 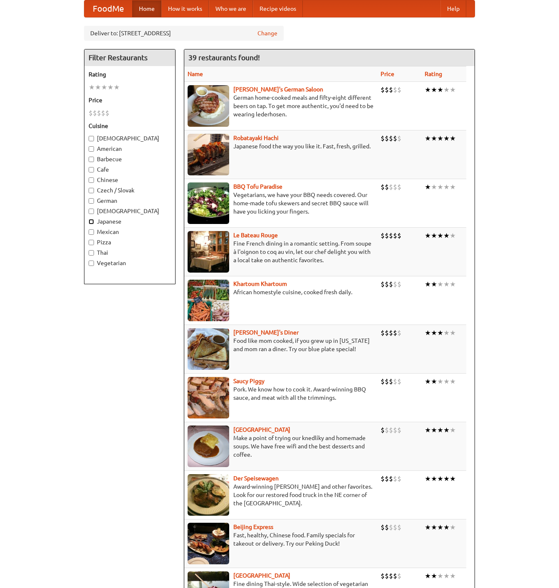 What do you see at coordinates (108, 9) in the screenshot?
I see `a: FoodMe` at bounding box center [108, 9].